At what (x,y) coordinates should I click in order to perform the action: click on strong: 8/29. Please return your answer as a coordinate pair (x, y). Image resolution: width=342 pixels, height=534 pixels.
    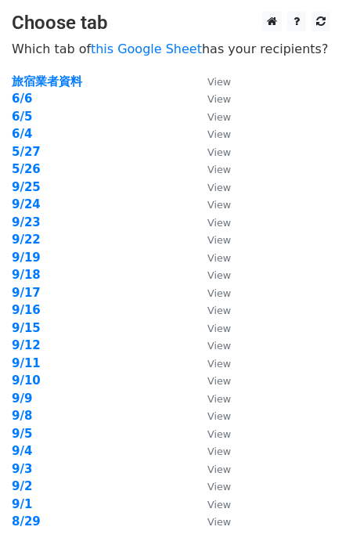
    Looking at the image, I should click on (26, 521).